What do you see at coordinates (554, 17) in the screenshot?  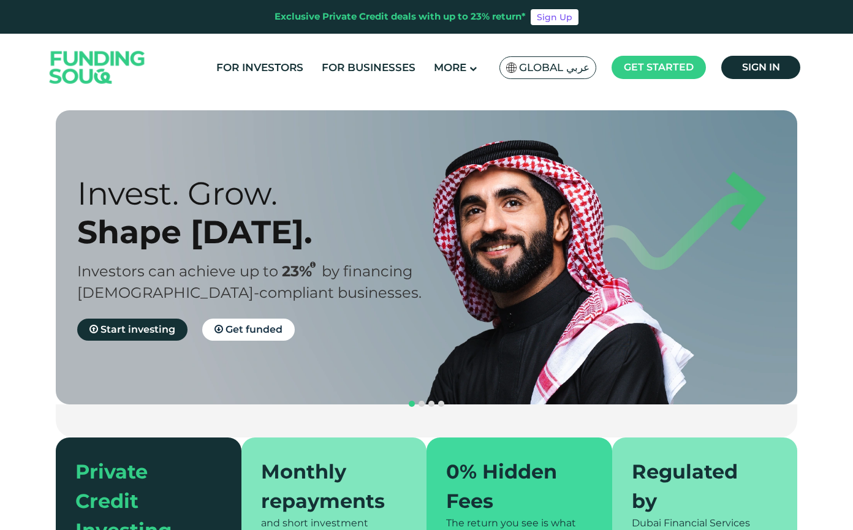 I see `a: Sign Up` at bounding box center [554, 17].